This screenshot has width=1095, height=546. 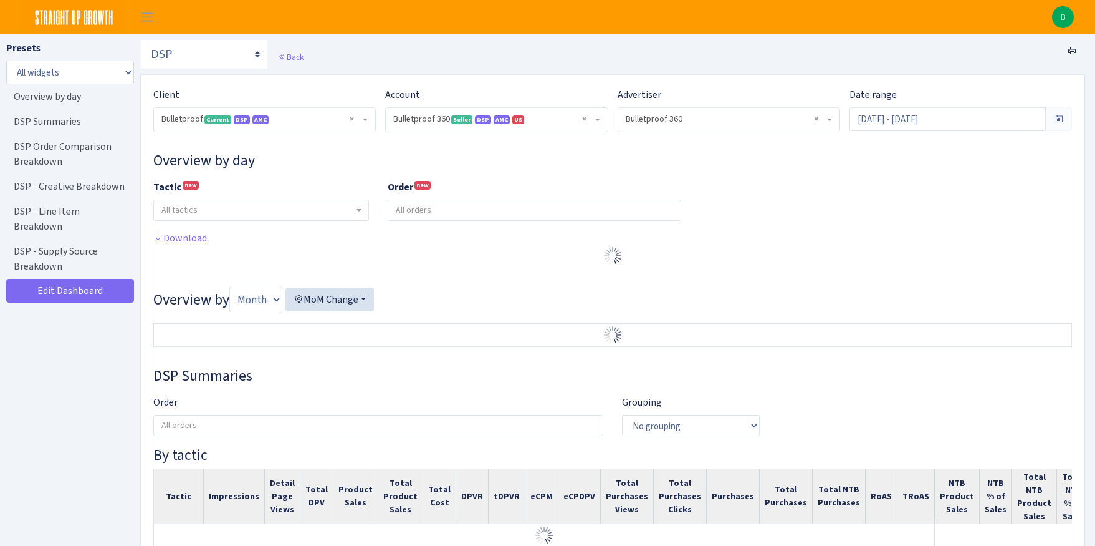 I want to click on label: Client, so click(x=166, y=95).